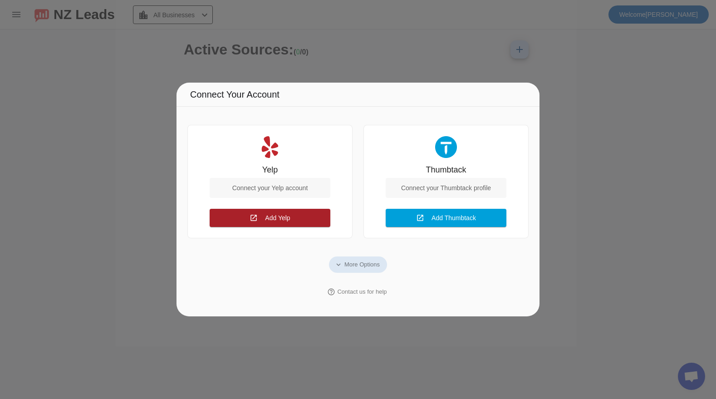 This screenshot has width=716, height=399. What do you see at coordinates (362, 264) in the screenshot?
I see `span: More Options` at bounding box center [362, 264].